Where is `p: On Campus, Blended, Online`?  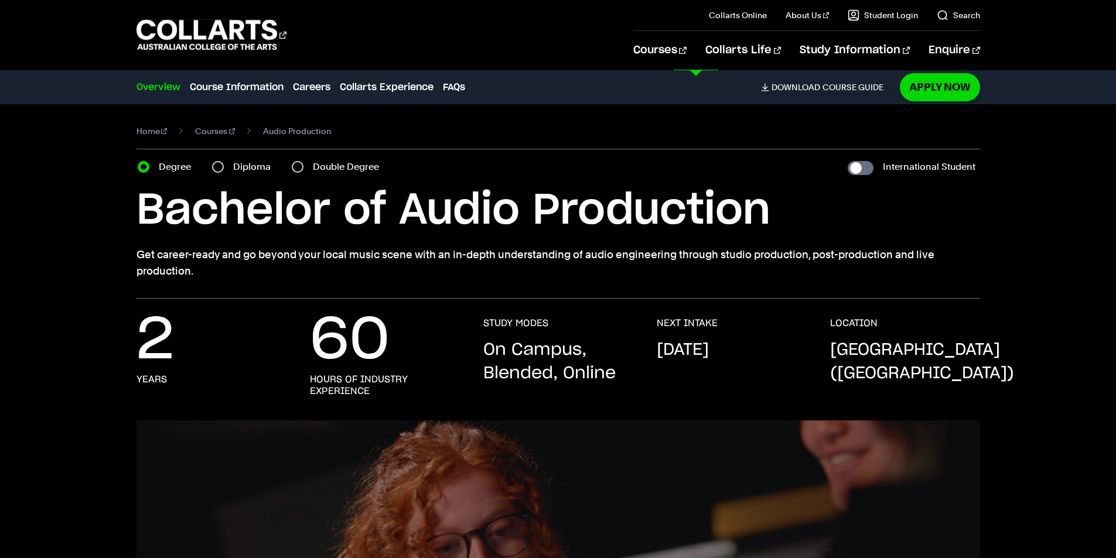
p: On Campus, Blended, Online is located at coordinates (558, 362).